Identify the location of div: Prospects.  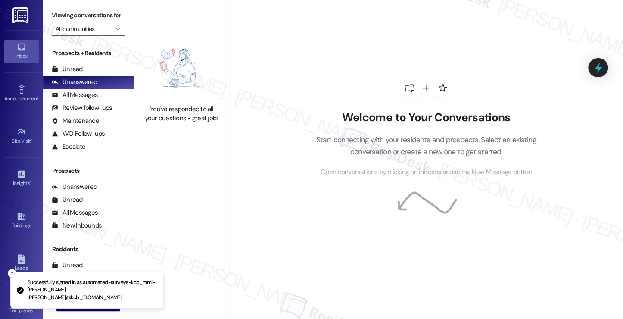
(88, 170).